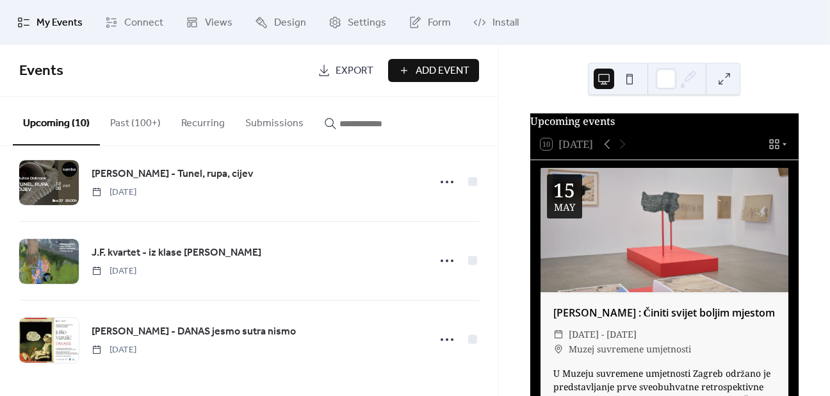 This screenshot has width=830, height=396. Describe the element at coordinates (496, 22) in the screenshot. I see `a: Install` at that location.